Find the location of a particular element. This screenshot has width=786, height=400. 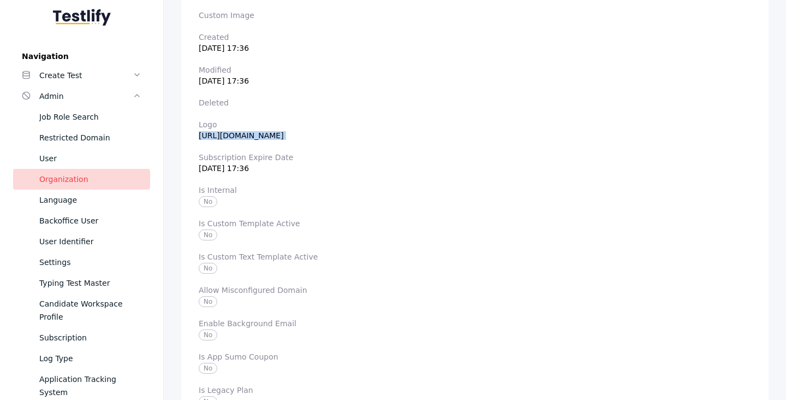

a: User is located at coordinates (81, 158).